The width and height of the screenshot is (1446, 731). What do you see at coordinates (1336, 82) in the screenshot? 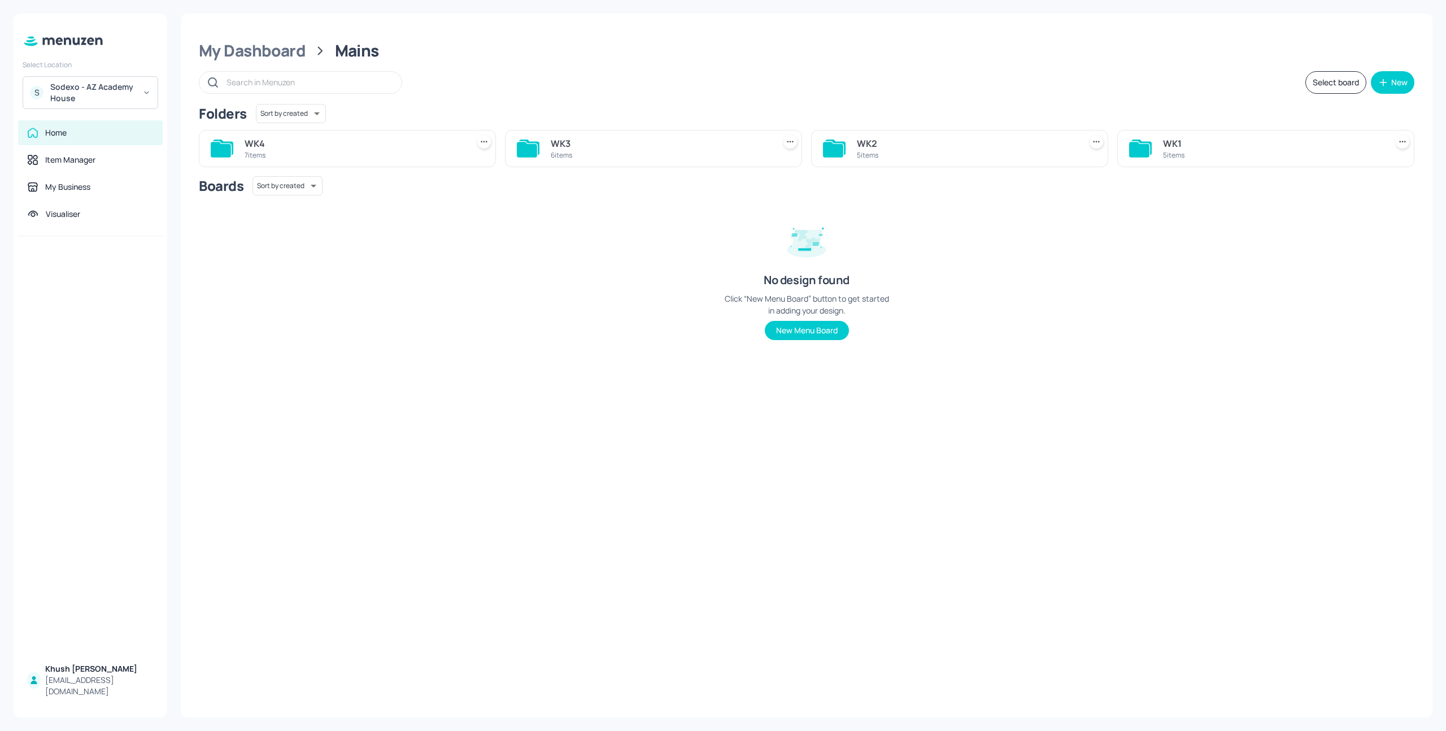
I see `button: Select board` at bounding box center [1336, 82].